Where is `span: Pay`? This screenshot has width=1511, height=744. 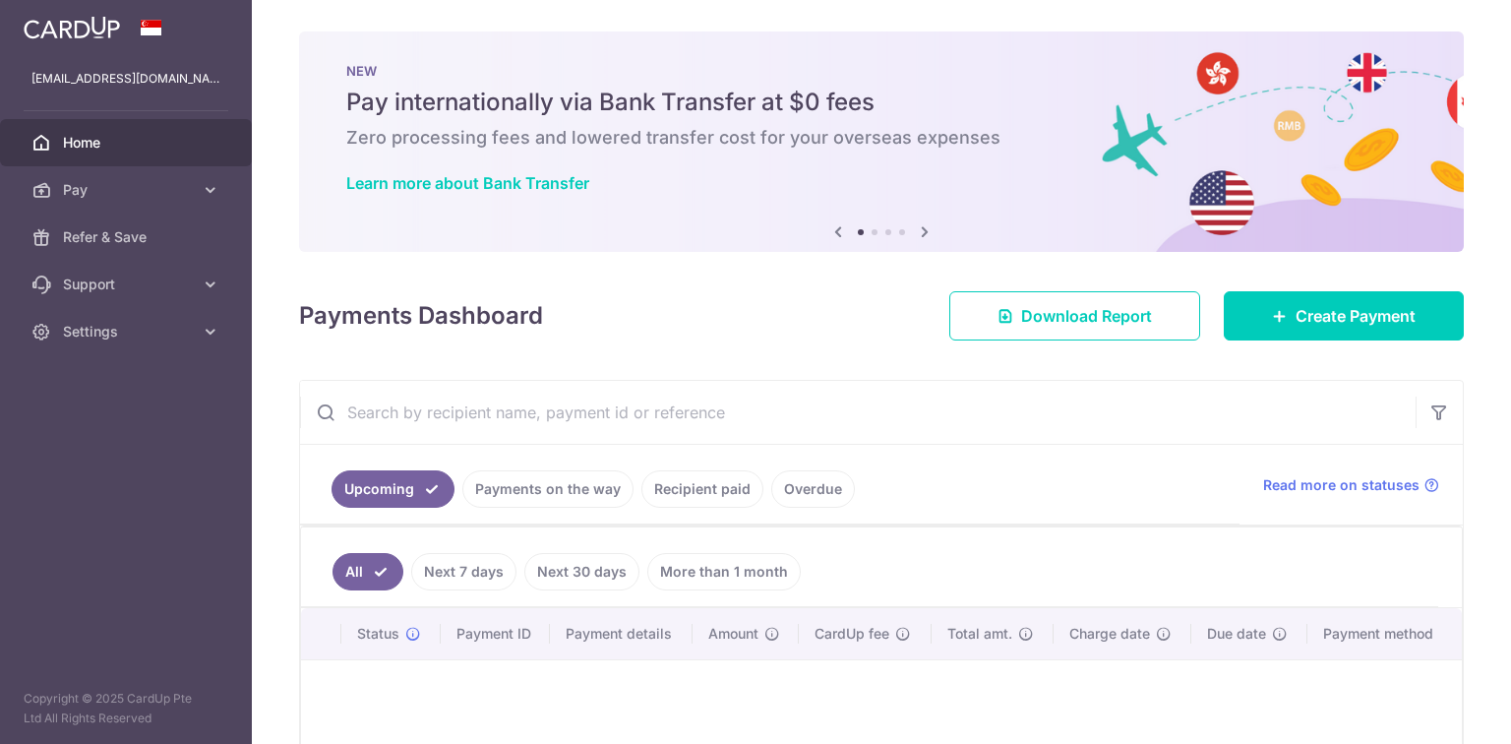
span: Pay is located at coordinates (128, 190).